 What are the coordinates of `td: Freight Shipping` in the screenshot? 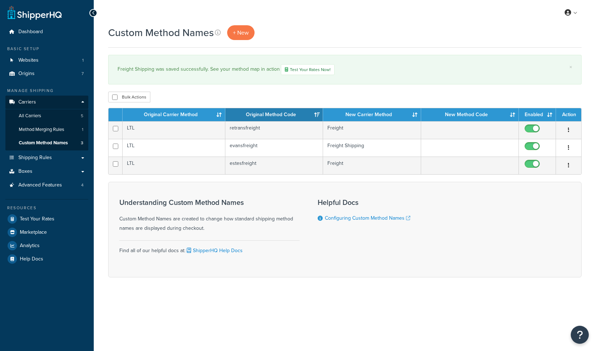 It's located at (372, 147).